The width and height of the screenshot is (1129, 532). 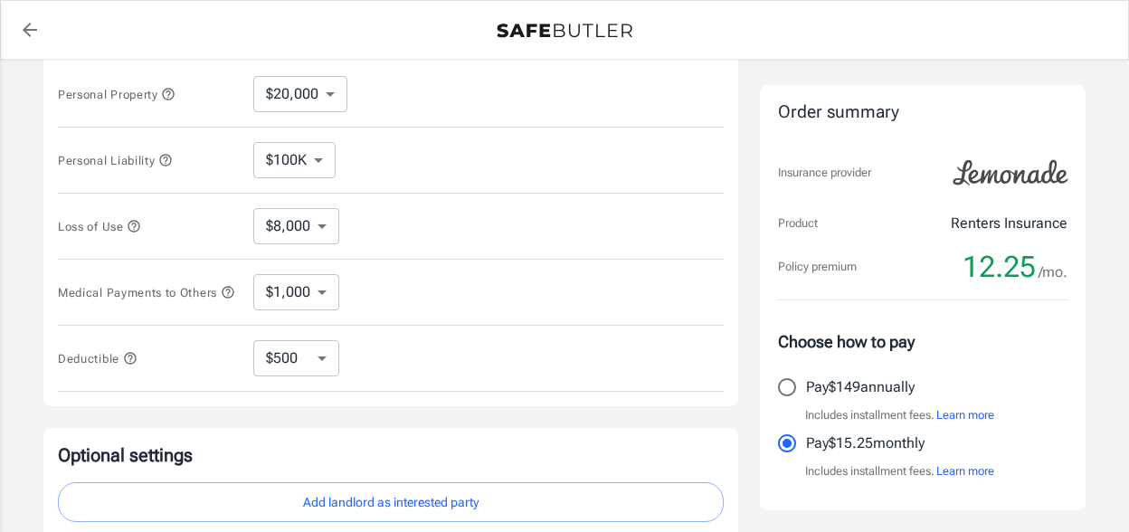 What do you see at coordinates (115, 160) in the screenshot?
I see `span: Personal Liability` at bounding box center [115, 160].